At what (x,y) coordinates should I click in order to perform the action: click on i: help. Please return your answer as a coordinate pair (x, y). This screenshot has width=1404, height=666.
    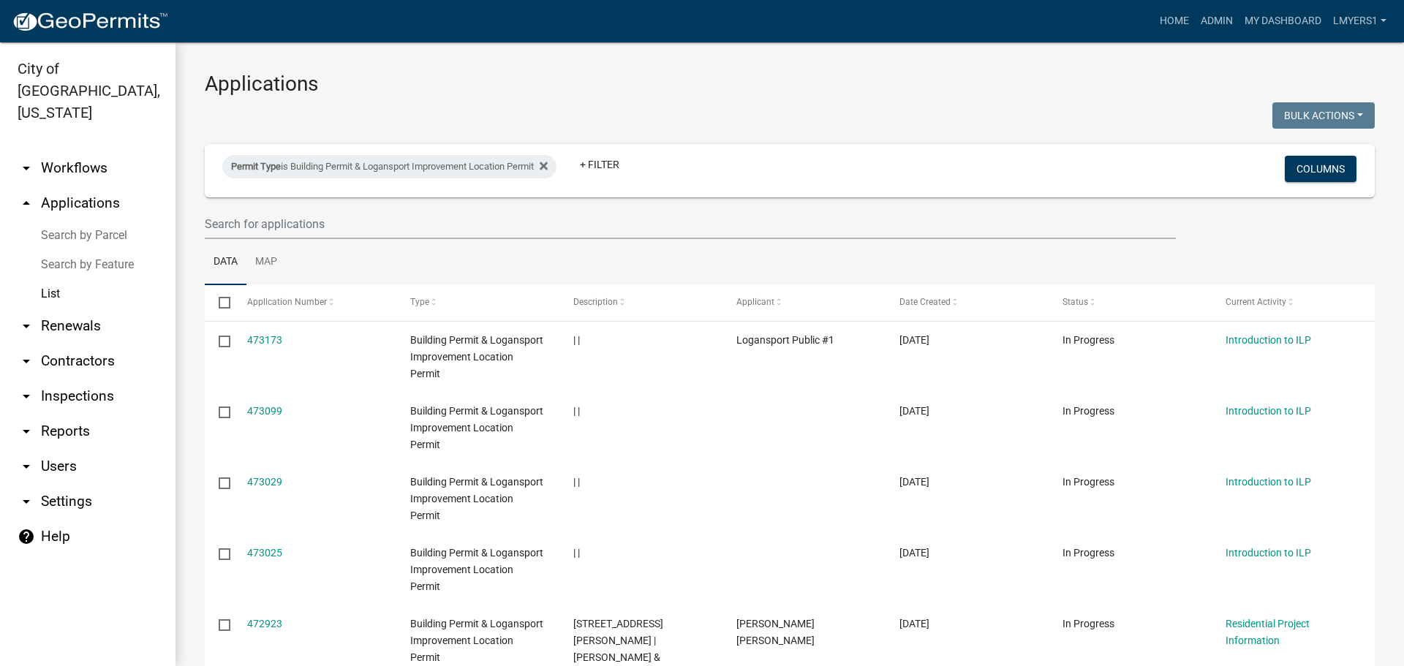
    Looking at the image, I should click on (26, 537).